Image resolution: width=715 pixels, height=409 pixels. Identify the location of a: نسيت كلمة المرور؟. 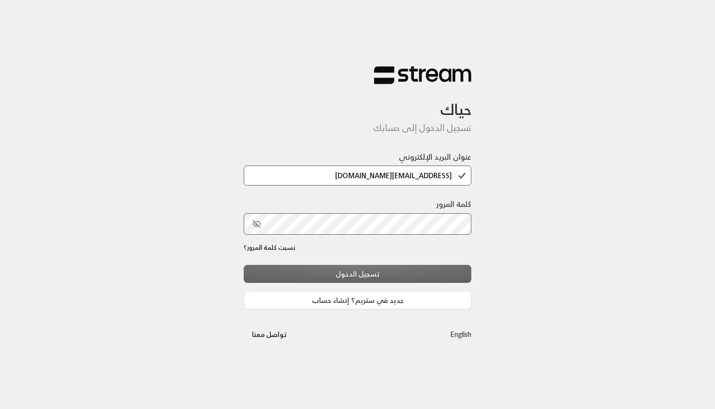
(269, 248).